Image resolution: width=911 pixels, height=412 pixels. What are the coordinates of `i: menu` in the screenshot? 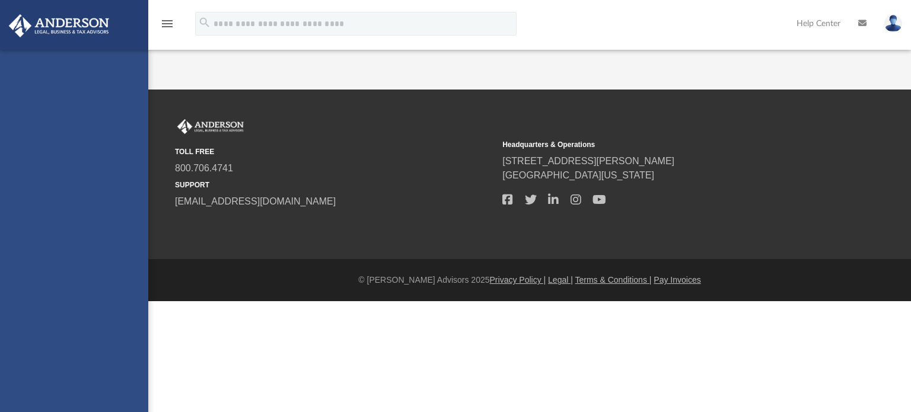 It's located at (167, 24).